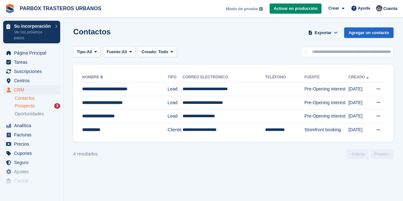 Image resolution: width=403 pixels, height=201 pixels. I want to click on a: Su incorporación Ver los próximos pasos, so click(32, 32).